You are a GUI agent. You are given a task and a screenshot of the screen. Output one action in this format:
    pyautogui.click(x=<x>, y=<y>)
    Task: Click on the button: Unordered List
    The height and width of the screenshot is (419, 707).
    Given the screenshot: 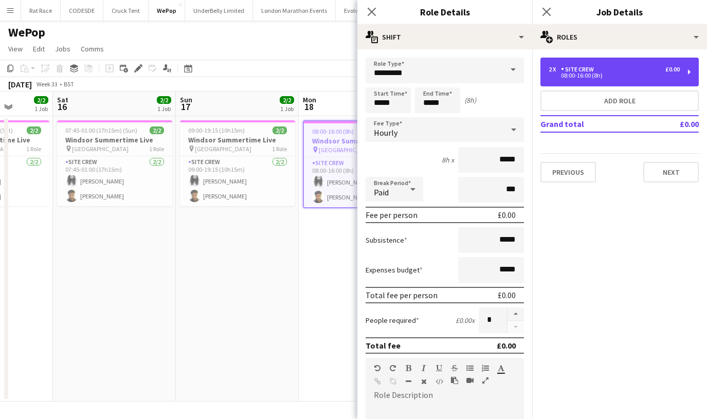 What is the action you would take?
    pyautogui.click(x=470, y=368)
    